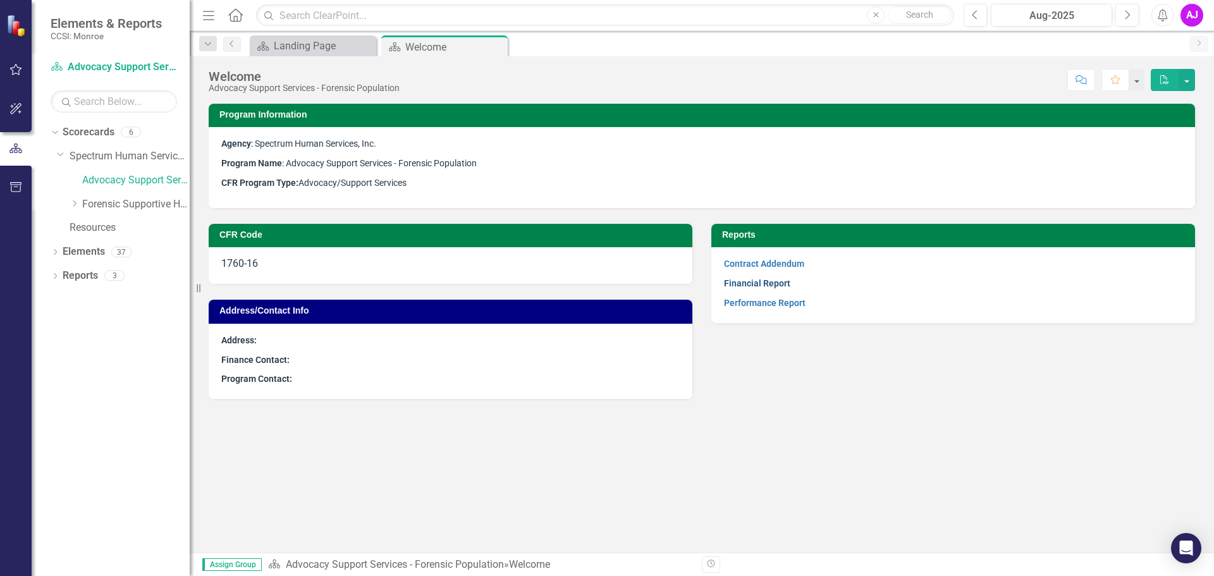  I want to click on button: Search, so click(919, 15).